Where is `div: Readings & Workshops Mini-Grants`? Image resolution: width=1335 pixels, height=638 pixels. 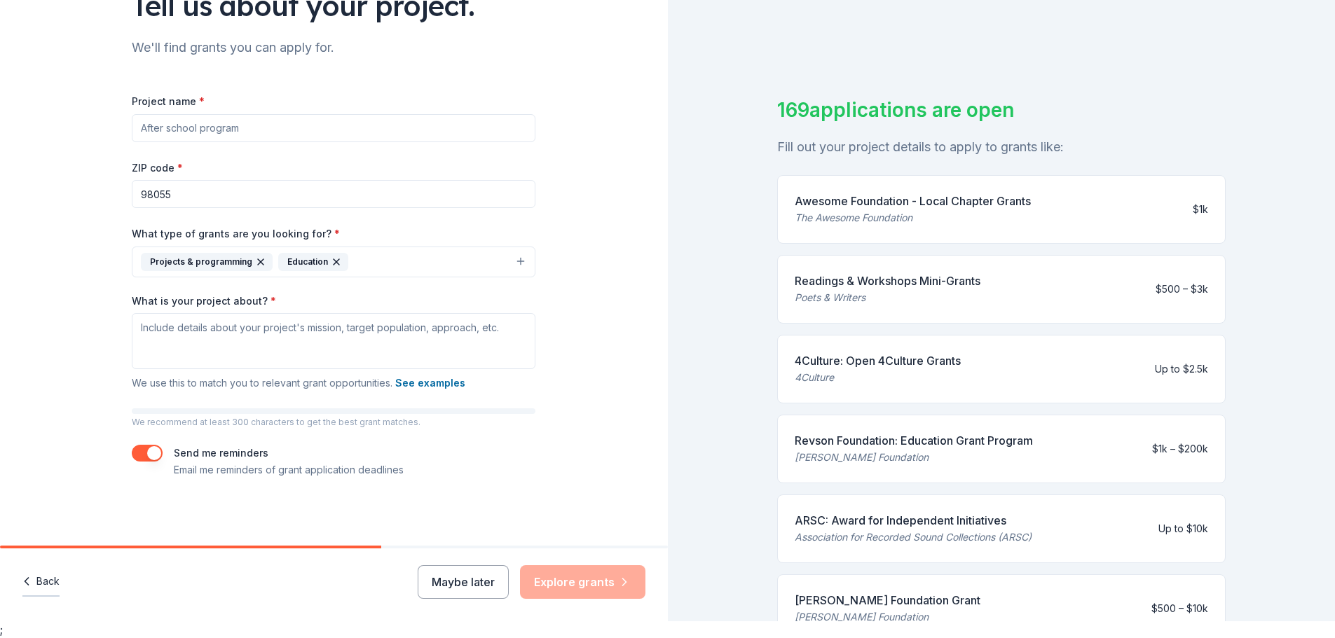 div: Readings & Workshops Mini-Grants is located at coordinates (887, 281).